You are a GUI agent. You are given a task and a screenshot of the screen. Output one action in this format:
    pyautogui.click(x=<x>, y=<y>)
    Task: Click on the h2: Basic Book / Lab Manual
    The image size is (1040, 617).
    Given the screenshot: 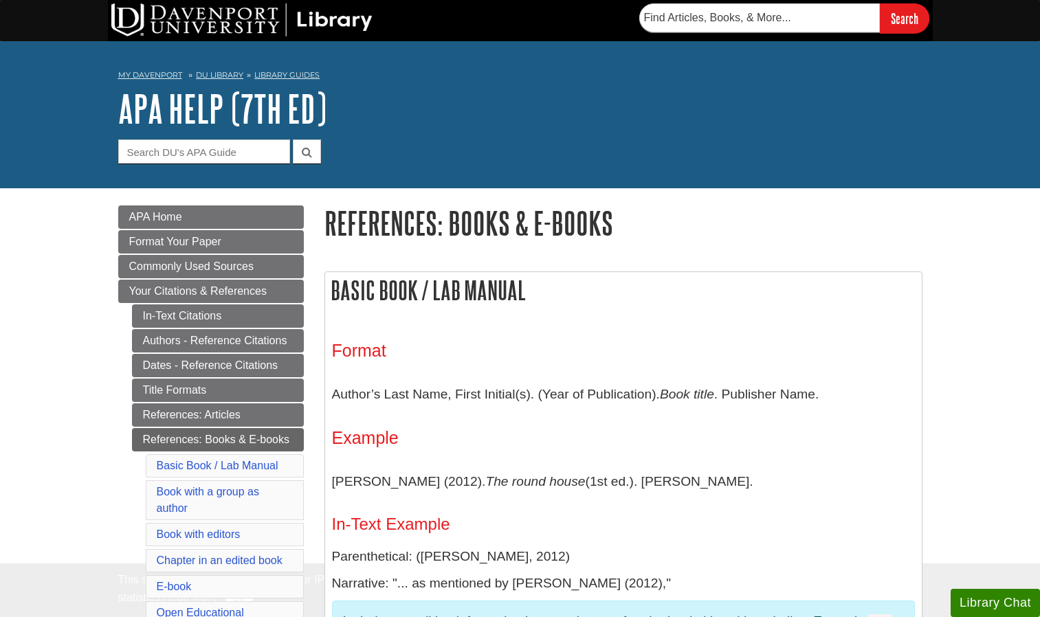 What is the action you would take?
    pyautogui.click(x=624, y=290)
    